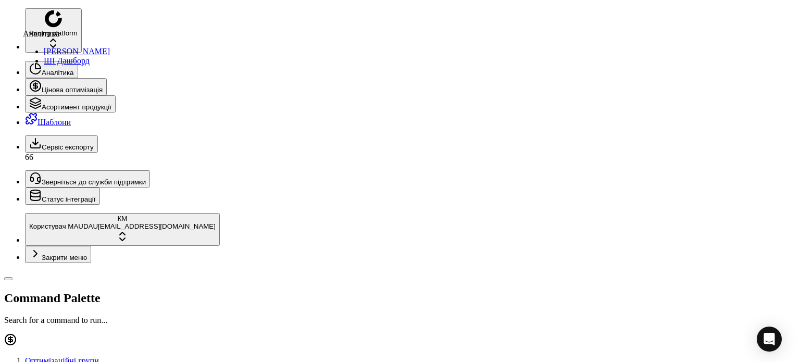 This screenshot has height=362, width=800. I want to click on button: Цінова оптимізація, so click(66, 86).